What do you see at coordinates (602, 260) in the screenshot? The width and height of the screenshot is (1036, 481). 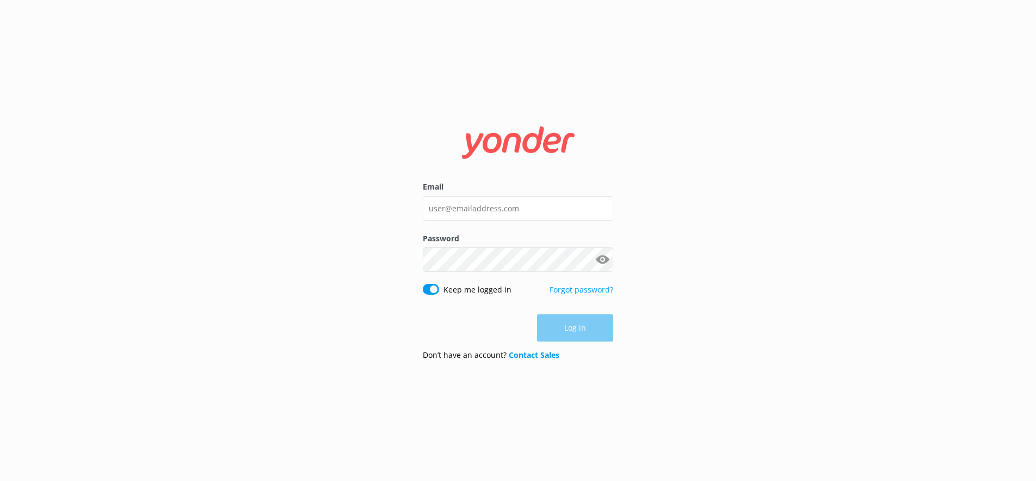 I see `button: Show password` at bounding box center [602, 260].